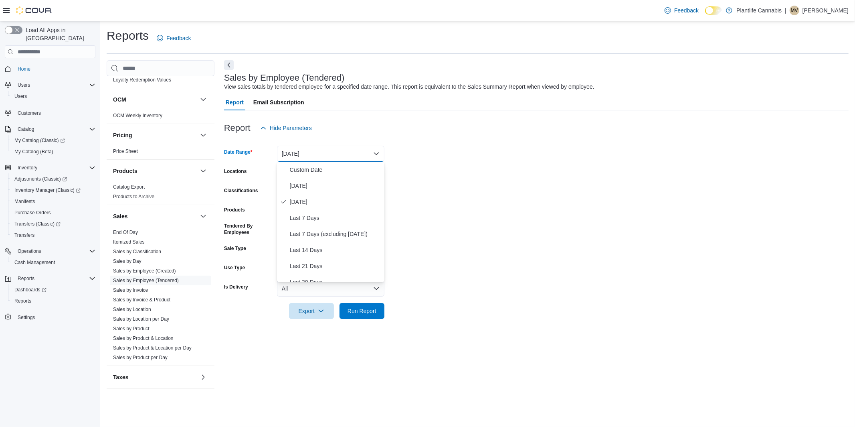 This screenshot has height=427, width=855. What do you see at coordinates (120, 216) in the screenshot?
I see `h3: Sales` at bounding box center [120, 216].